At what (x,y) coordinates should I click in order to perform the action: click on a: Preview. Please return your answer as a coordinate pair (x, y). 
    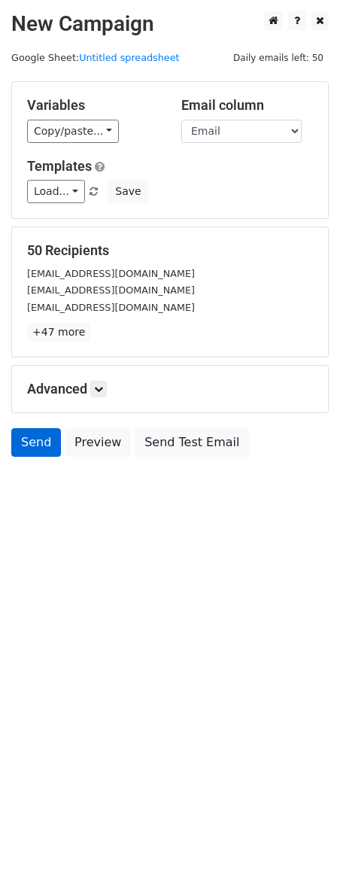
    Looking at the image, I should click on (98, 442).